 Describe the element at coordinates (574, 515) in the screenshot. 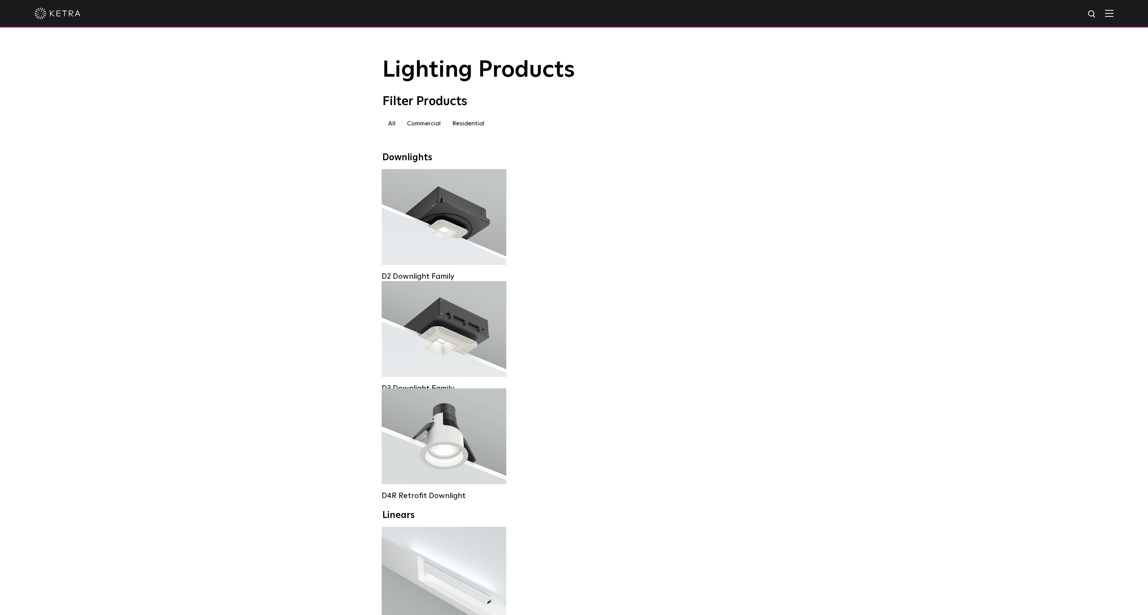

I see `div: Linears` at that location.